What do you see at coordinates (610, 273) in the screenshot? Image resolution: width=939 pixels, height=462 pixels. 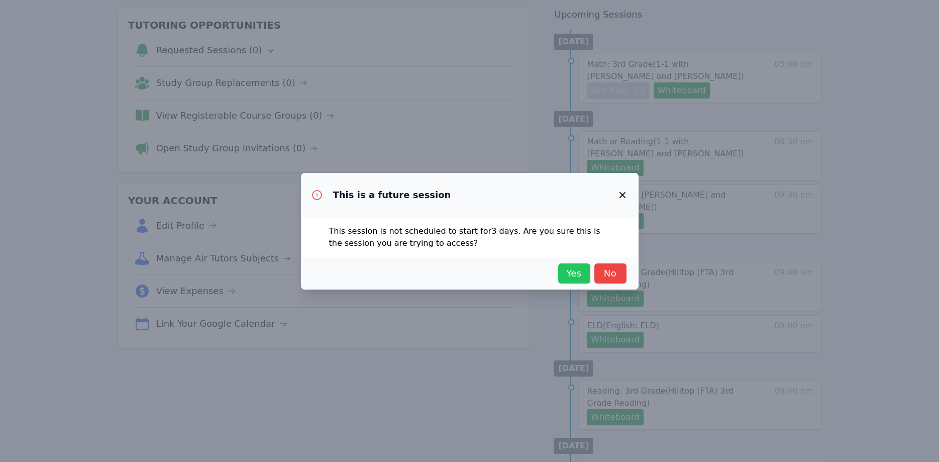 I see `span: No` at bounding box center [610, 273].